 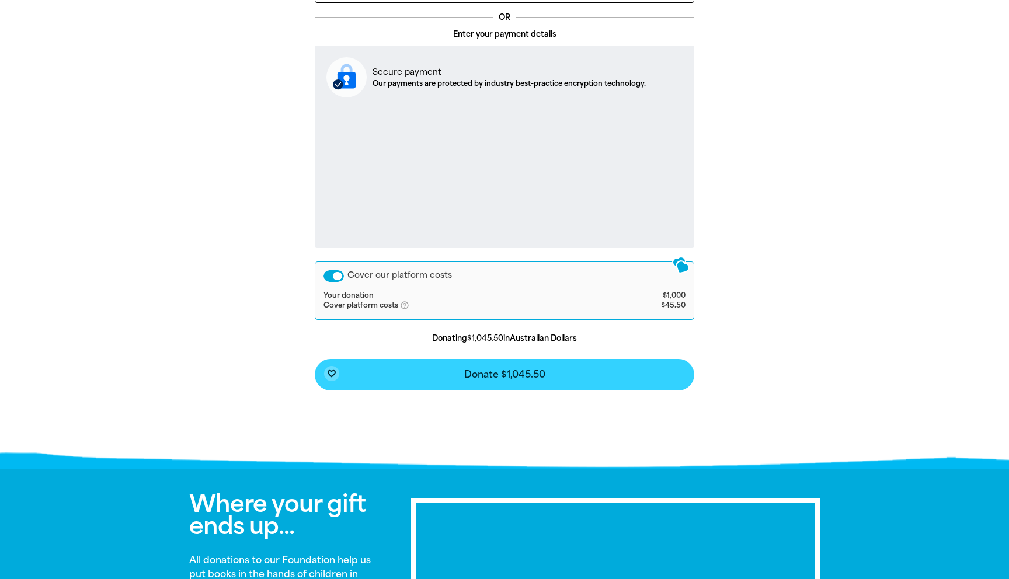 What do you see at coordinates (505, 375) in the screenshot?
I see `button: favorite_borderDonate $1,045.50` at bounding box center [505, 375].